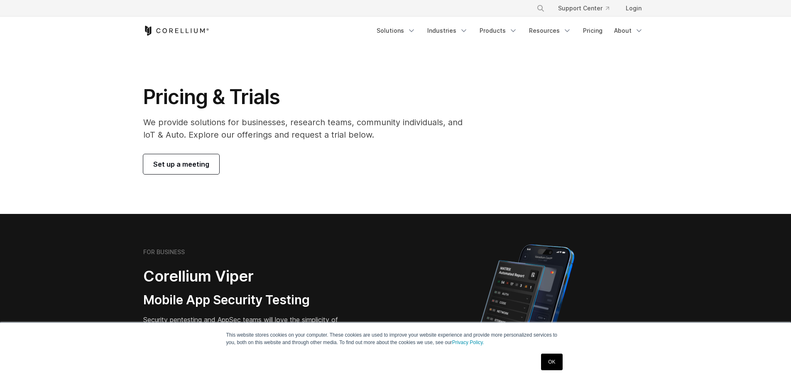 The width and height of the screenshot is (791, 381). What do you see at coordinates (249, 276) in the screenshot?
I see `h2: Corellium Viper` at bounding box center [249, 276].